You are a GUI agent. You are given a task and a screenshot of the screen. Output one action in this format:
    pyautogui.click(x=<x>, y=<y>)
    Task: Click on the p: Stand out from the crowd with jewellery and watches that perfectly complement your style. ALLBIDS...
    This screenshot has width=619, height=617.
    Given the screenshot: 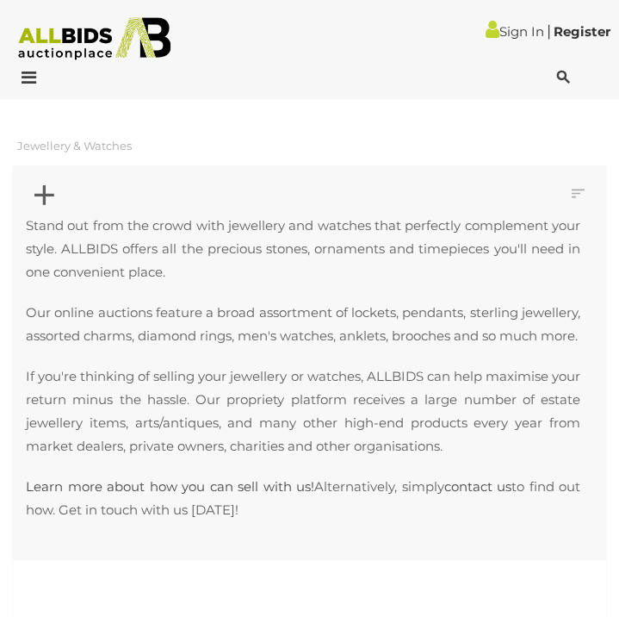 What is the action you would take?
    pyautogui.click(x=303, y=248)
    